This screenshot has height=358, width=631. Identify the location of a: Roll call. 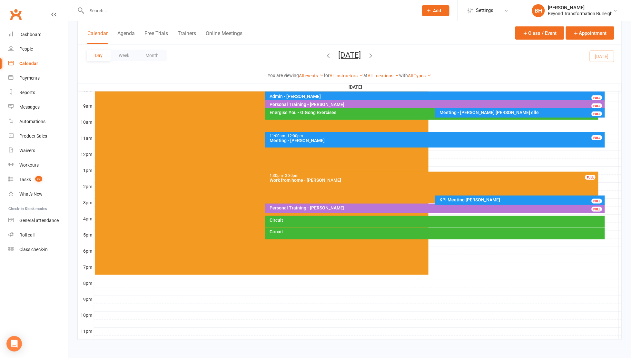
(38, 235).